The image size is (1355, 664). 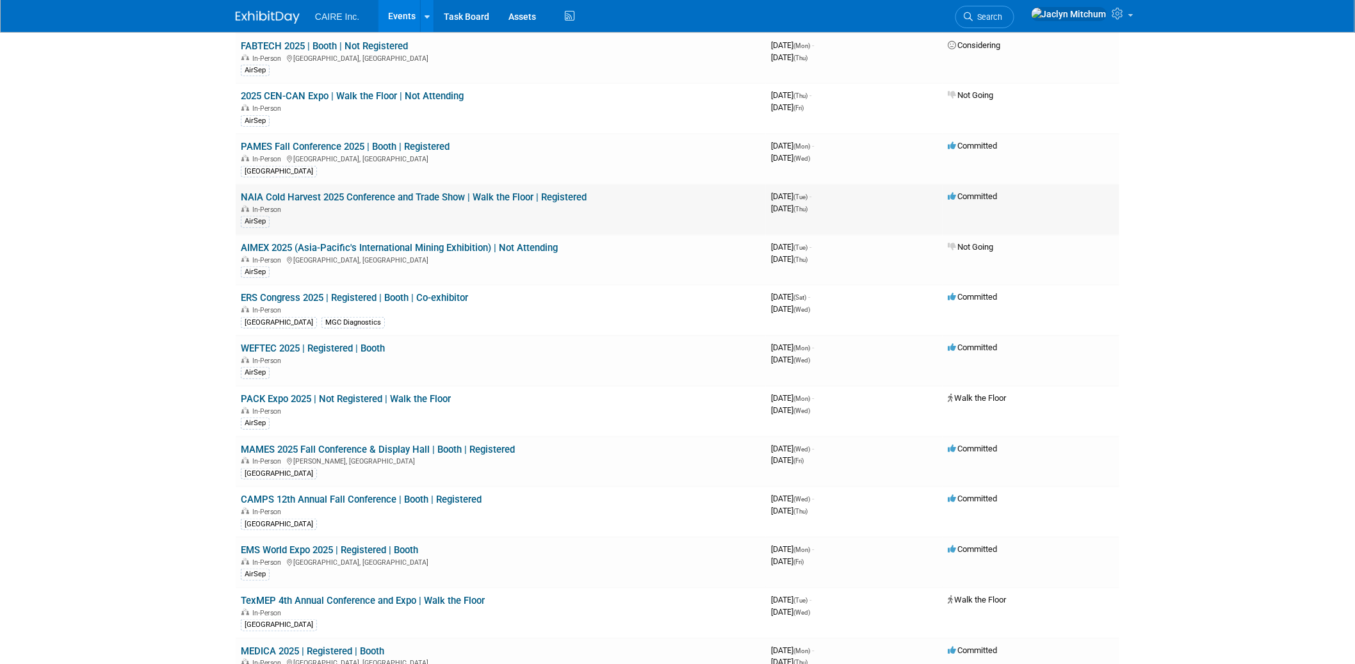 What do you see at coordinates (324, 46) in the screenshot?
I see `a: FABTECH 2025 | Booth | Not Registered` at bounding box center [324, 46].